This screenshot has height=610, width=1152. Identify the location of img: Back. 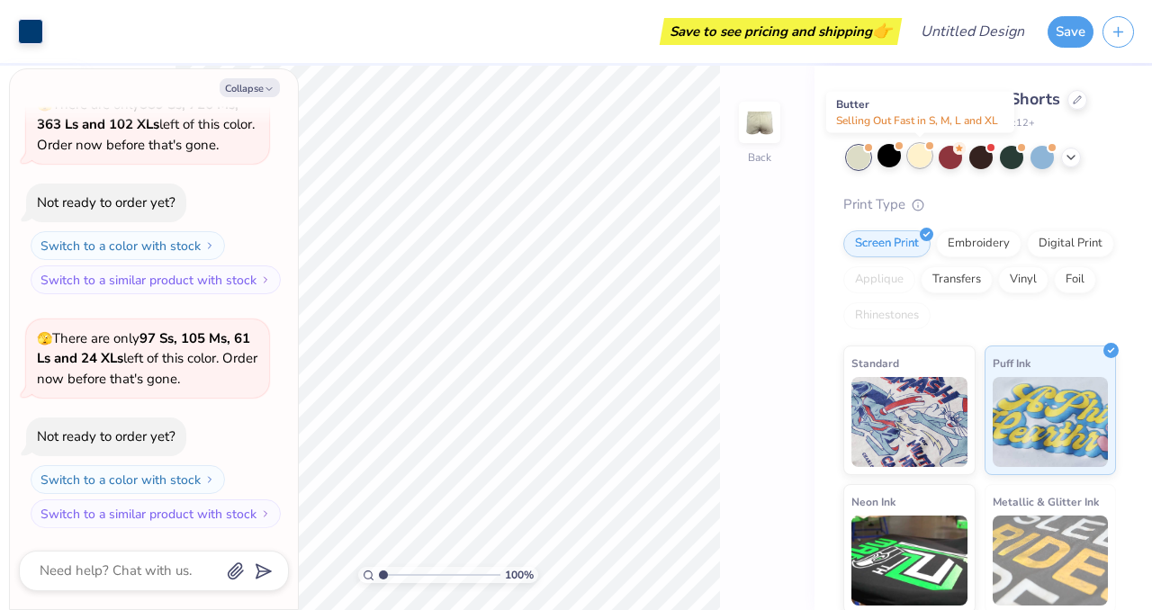
(760, 122).